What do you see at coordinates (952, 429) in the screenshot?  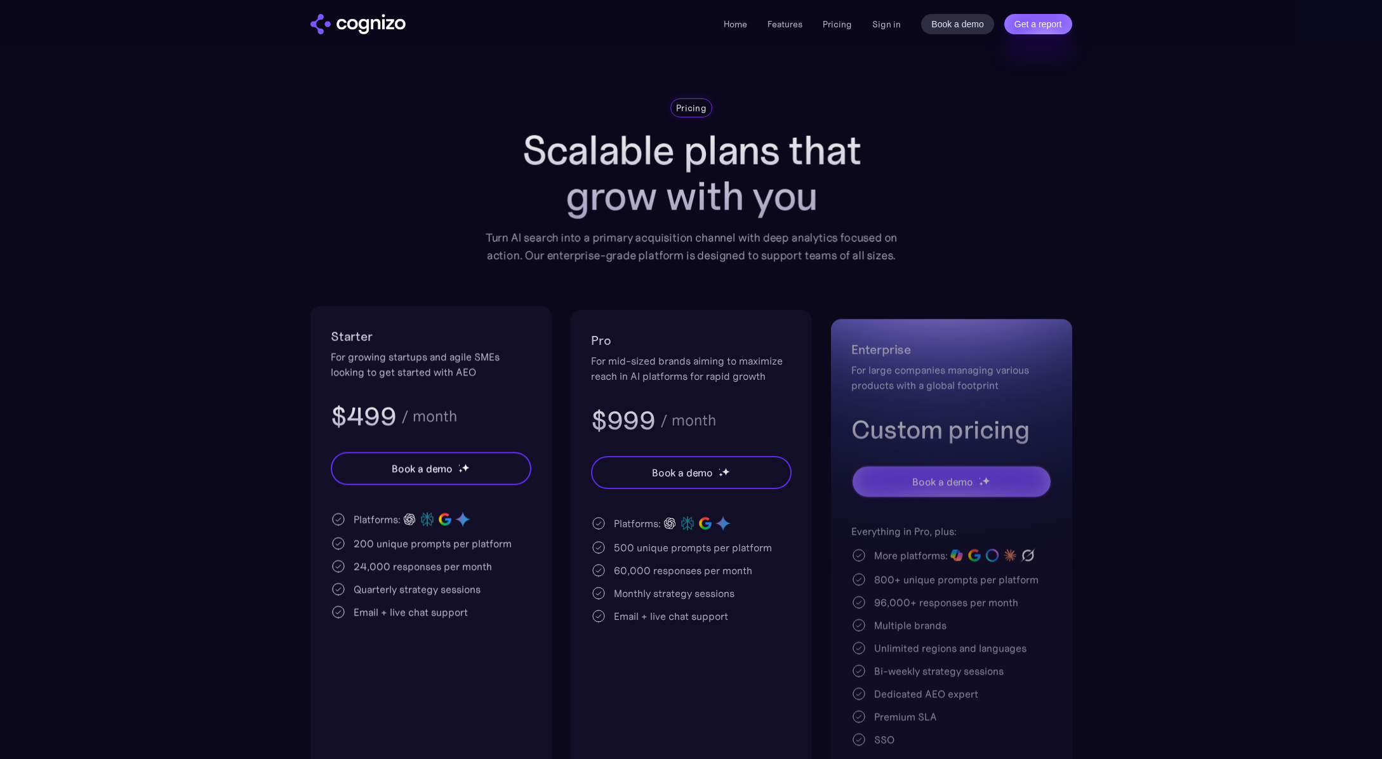 I see `h3: Custom pricing` at bounding box center [952, 429].